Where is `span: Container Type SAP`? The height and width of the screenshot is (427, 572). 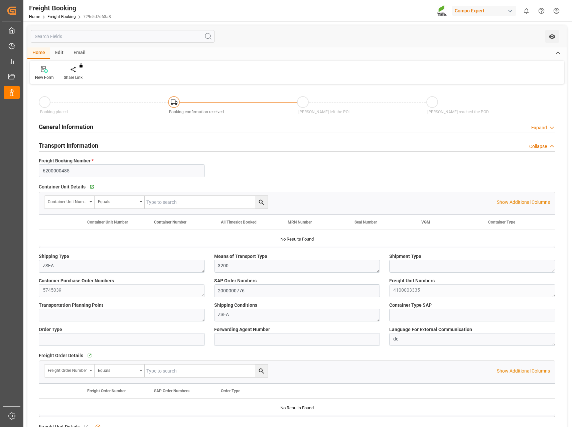
span: Container Type SAP is located at coordinates (410, 305).